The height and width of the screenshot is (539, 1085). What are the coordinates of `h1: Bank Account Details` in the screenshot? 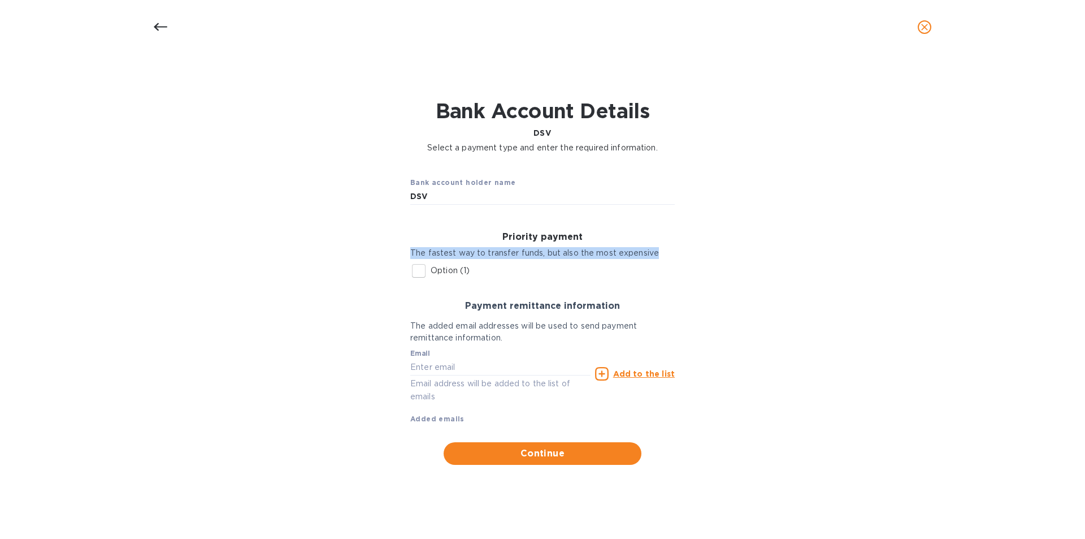 It's located at (543, 111).